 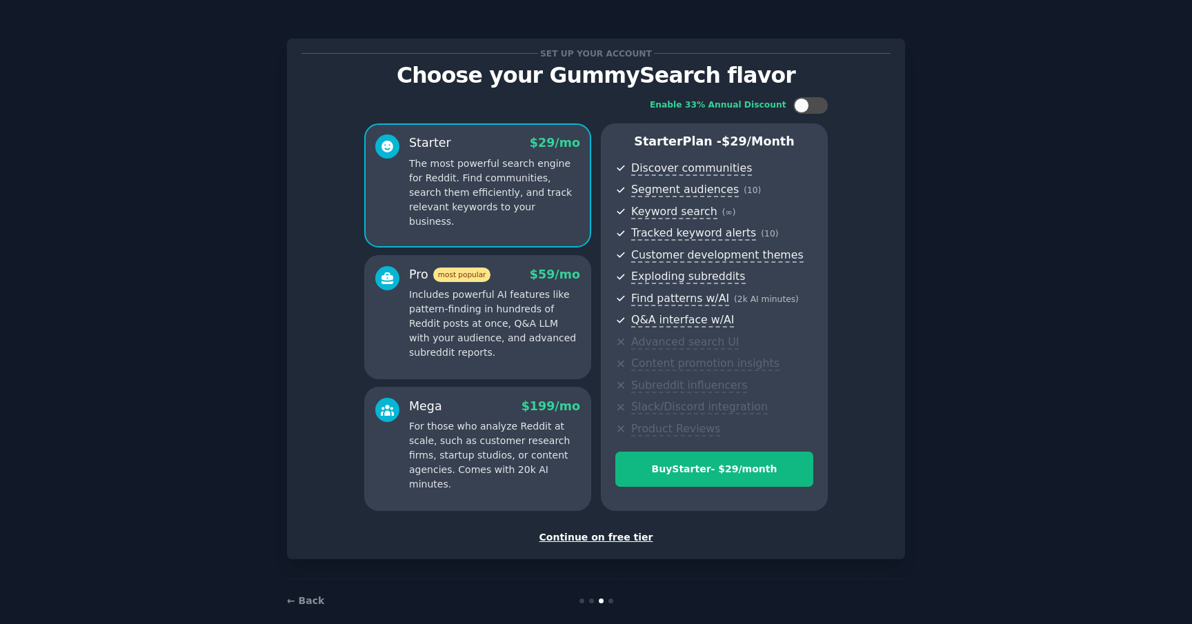 I want to click on span: ( 2k AI minutes ), so click(x=766, y=299).